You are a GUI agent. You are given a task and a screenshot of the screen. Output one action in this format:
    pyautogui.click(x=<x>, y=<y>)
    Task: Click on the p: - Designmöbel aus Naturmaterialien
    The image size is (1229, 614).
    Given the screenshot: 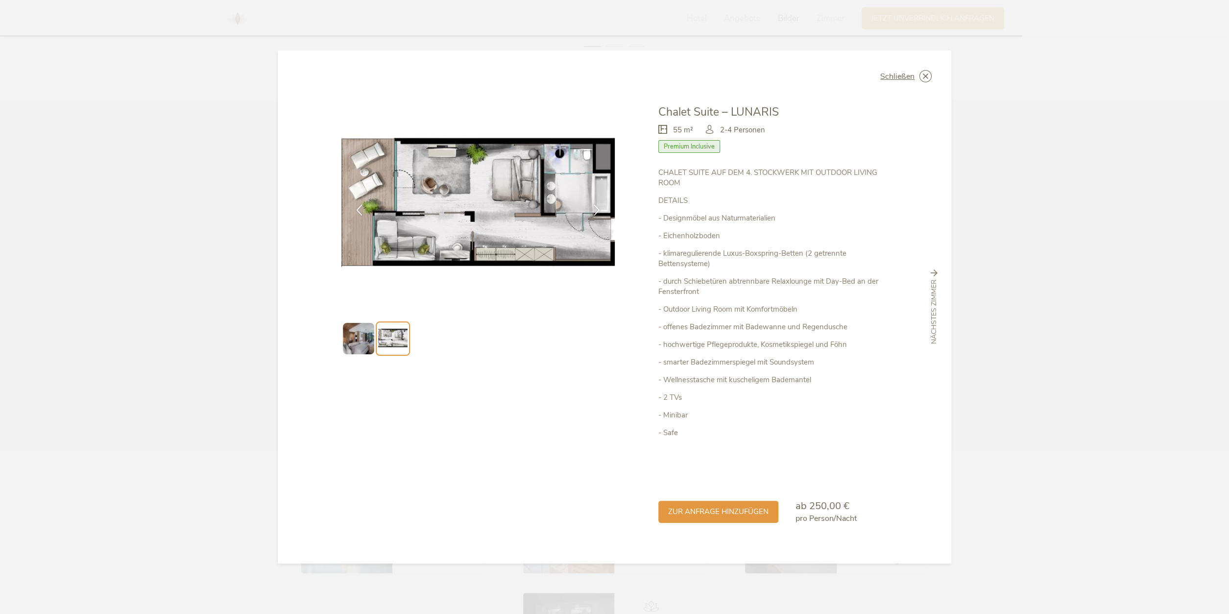 What is the action you would take?
    pyautogui.click(x=773, y=218)
    